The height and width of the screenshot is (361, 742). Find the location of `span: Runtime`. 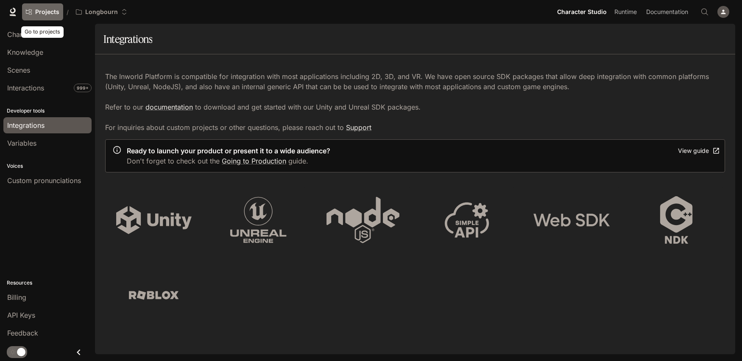

span: Runtime is located at coordinates (626, 12).